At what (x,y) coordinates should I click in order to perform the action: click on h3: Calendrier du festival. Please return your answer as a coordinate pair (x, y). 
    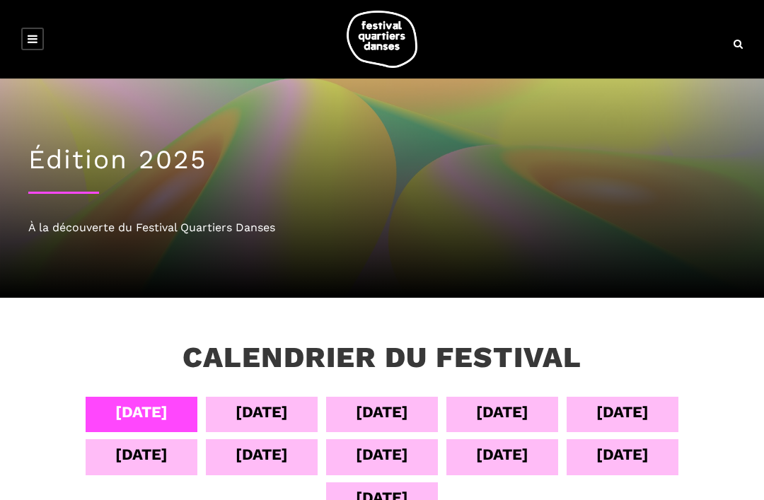
    Looking at the image, I should click on (382, 358).